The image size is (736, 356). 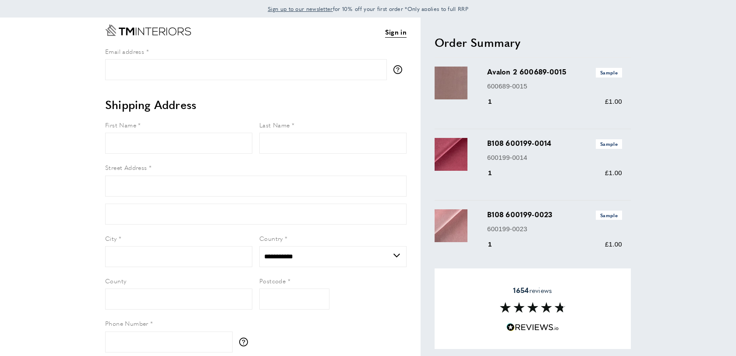 I want to click on img: Avalon 2 600689-0015, so click(x=451, y=83).